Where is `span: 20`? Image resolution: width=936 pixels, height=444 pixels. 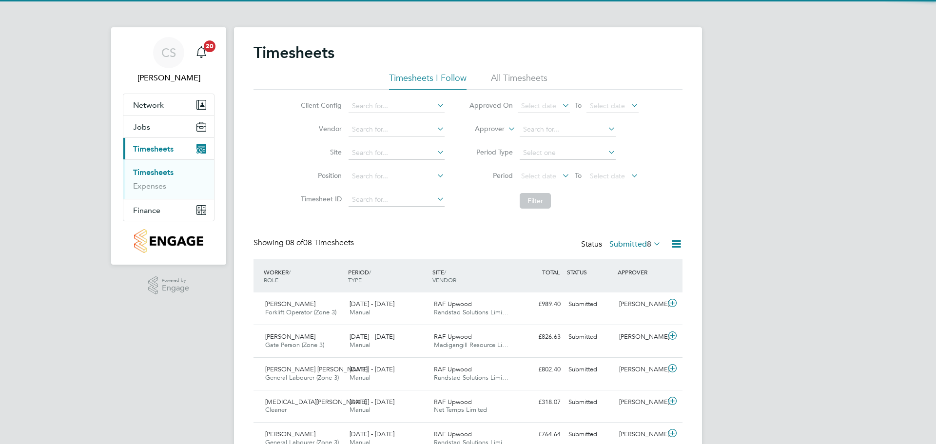
span: 20 is located at coordinates (210, 46).